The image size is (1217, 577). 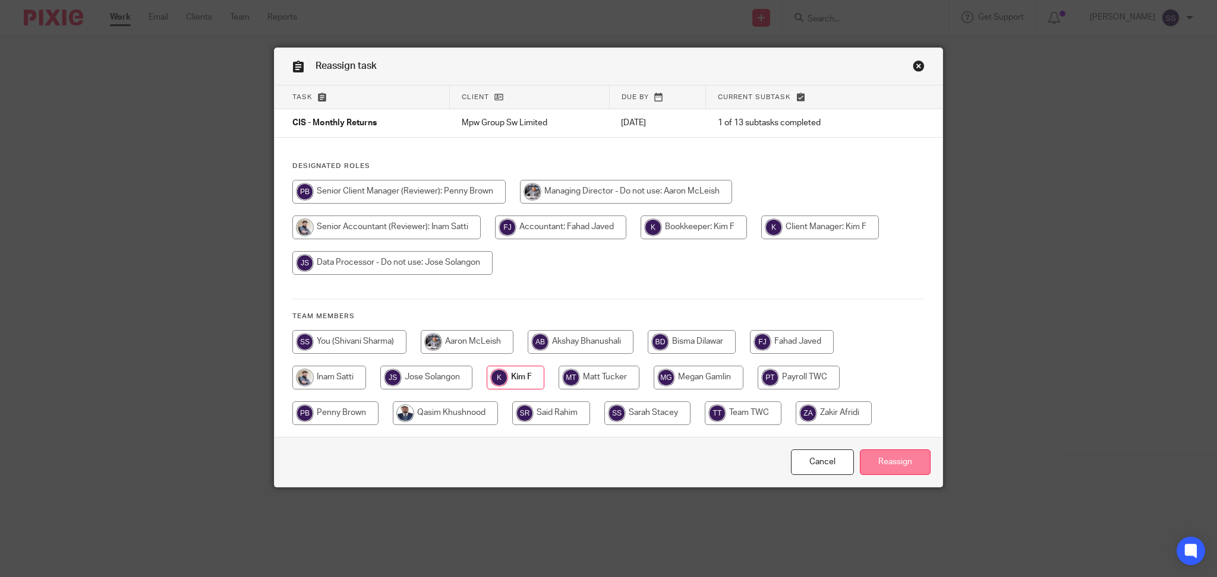 I want to click on input: Reassign, so click(x=895, y=462).